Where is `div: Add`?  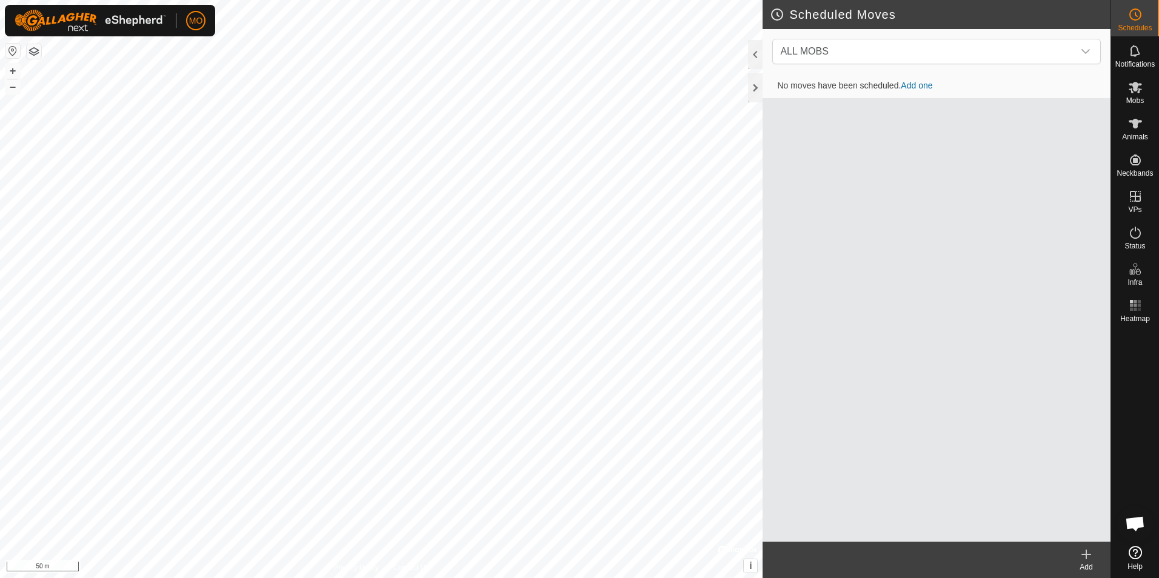
div: Add is located at coordinates (1086, 567).